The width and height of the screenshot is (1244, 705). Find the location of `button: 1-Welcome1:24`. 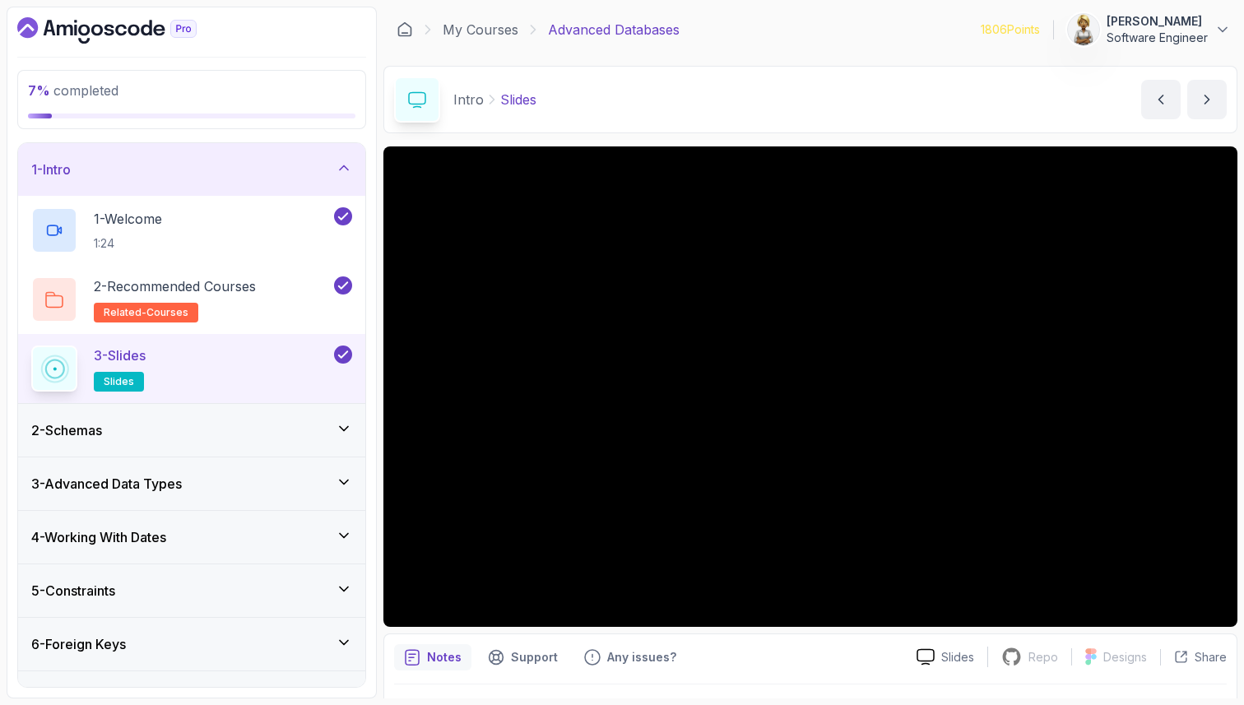

button: 1-Welcome1:24 is located at coordinates (192, 230).